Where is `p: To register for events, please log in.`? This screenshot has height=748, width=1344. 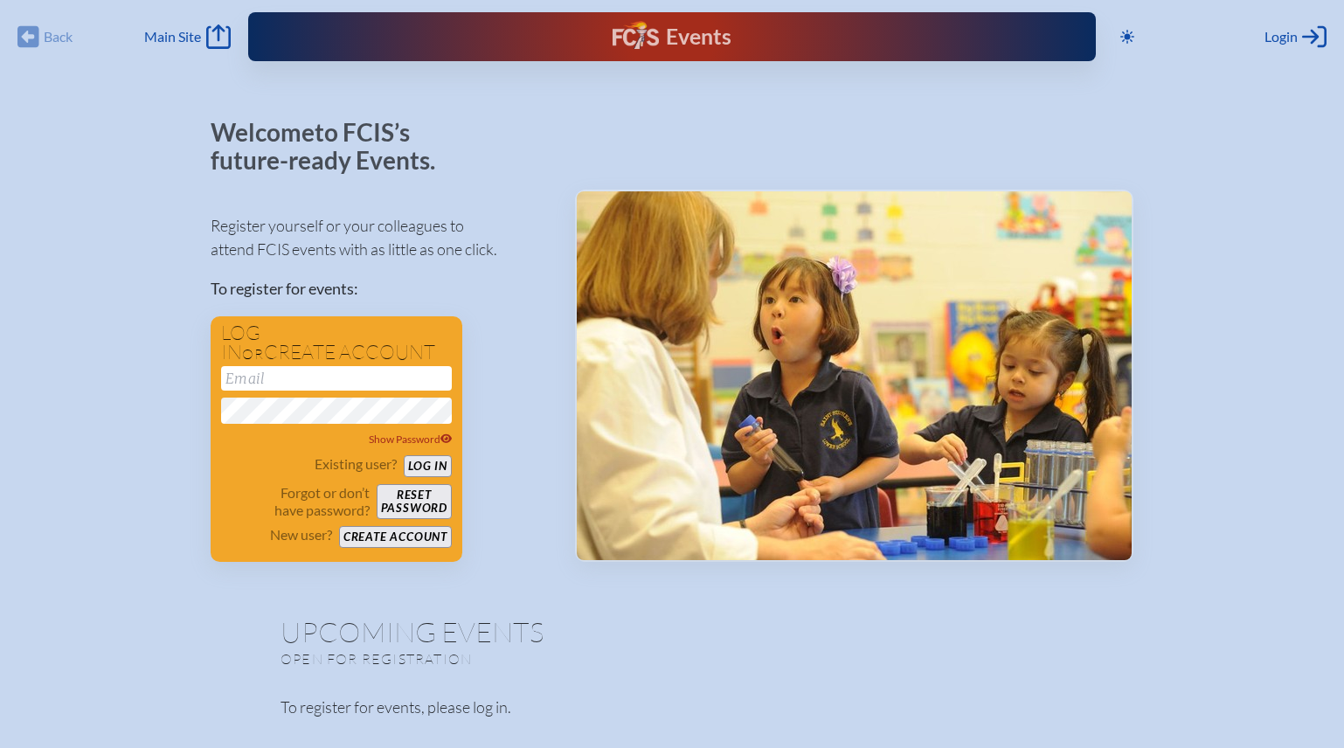 p: To register for events, please log in. is located at coordinates (672, 707).